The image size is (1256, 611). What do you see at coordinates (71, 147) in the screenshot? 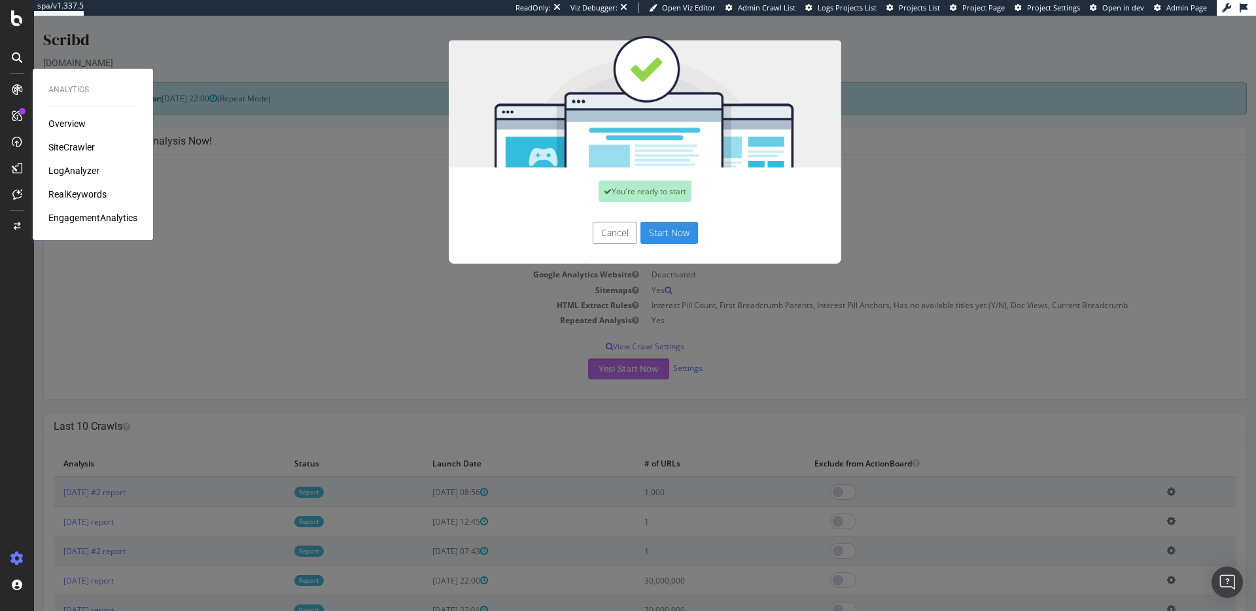
I see `div: SiteCrawler` at bounding box center [71, 147].